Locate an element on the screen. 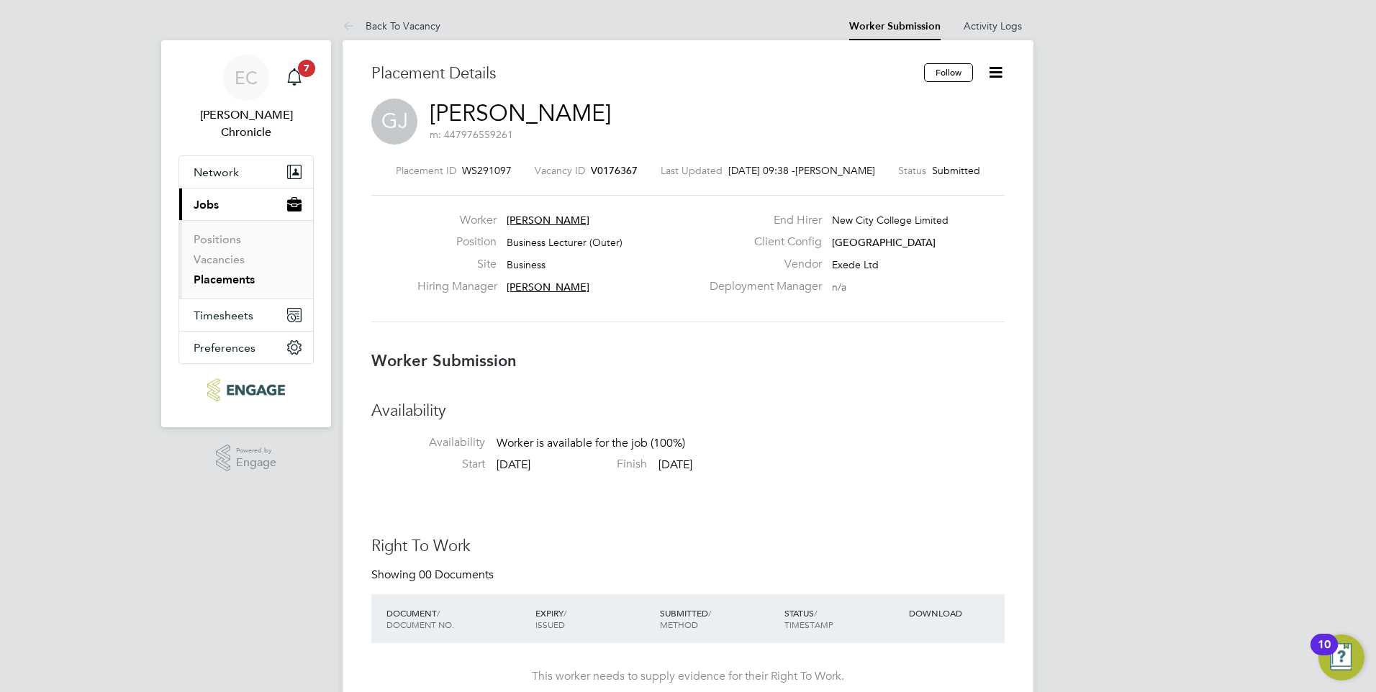  span: Jobs is located at coordinates (206, 204).